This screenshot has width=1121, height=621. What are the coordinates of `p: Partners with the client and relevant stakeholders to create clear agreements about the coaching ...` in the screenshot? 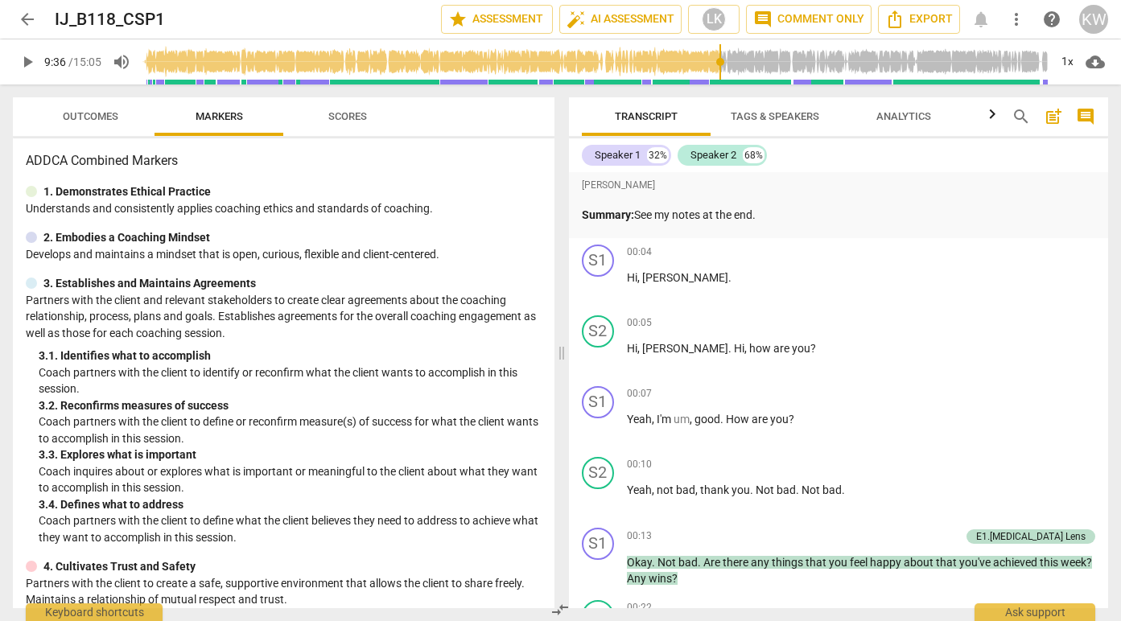 It's located at (283, 317).